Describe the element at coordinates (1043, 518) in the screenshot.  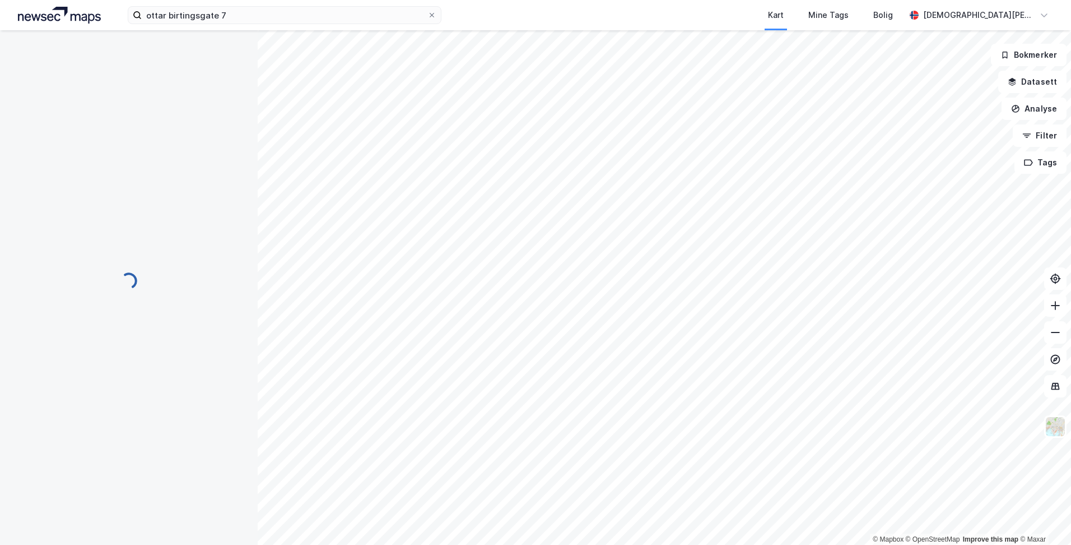
I see `div: Kontrollprogram for chat` at that location.